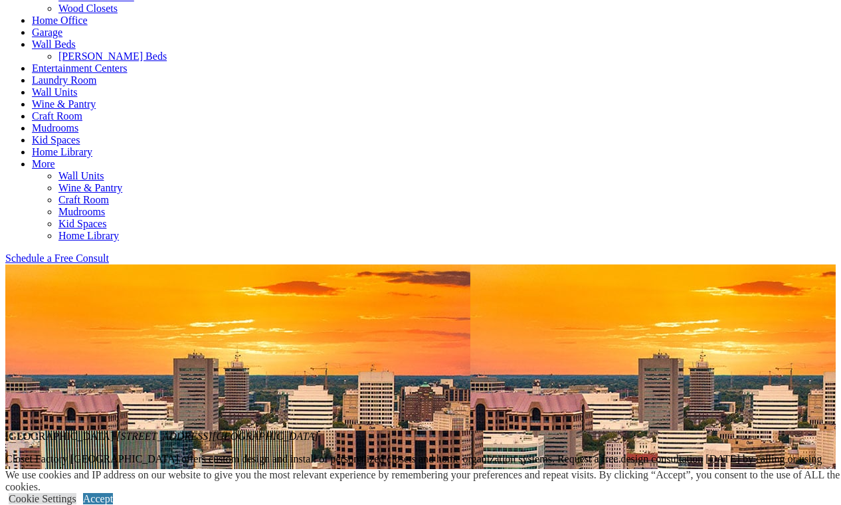 This screenshot has width=841, height=505. Describe the element at coordinates (98, 498) in the screenshot. I see `a: Accept` at that location.